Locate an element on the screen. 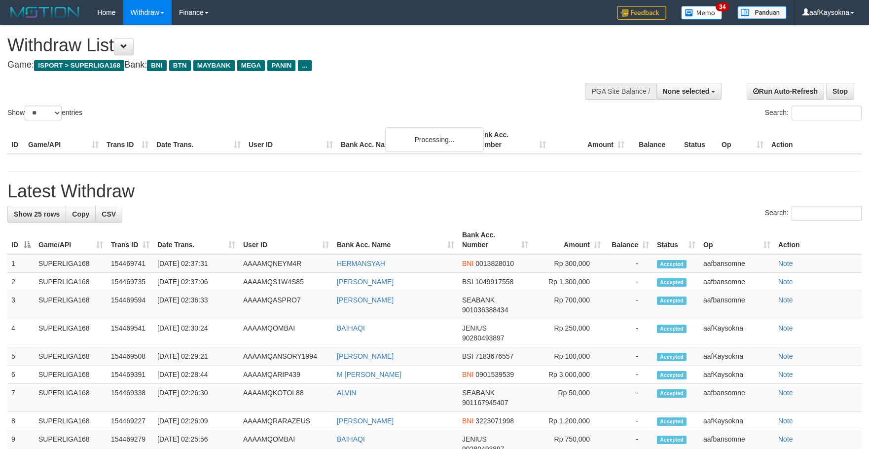  td: 154469508 is located at coordinates (130, 356).